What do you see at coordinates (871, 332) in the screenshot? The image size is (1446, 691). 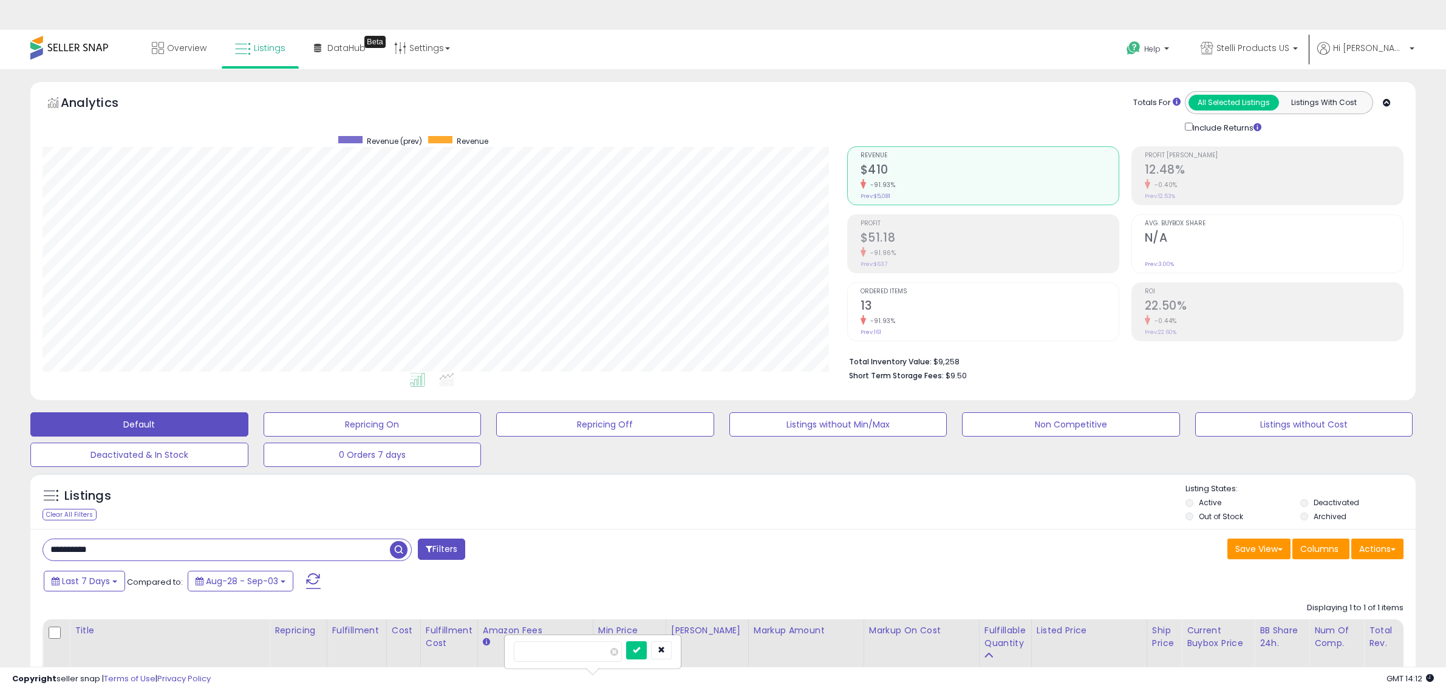 I see `small: Prev: 161` at bounding box center [871, 332].